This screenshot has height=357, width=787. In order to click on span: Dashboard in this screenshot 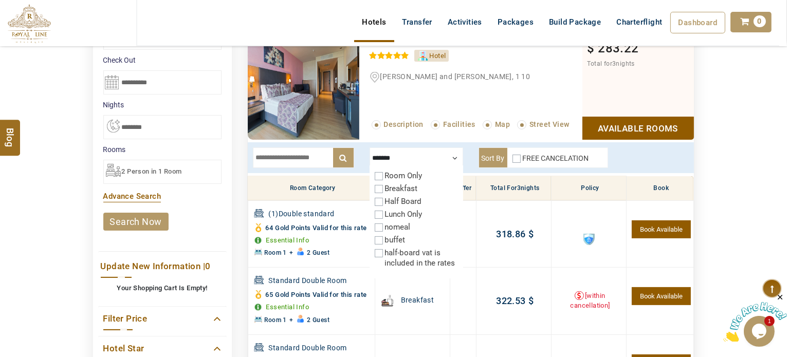, I will do `click(698, 23)`.